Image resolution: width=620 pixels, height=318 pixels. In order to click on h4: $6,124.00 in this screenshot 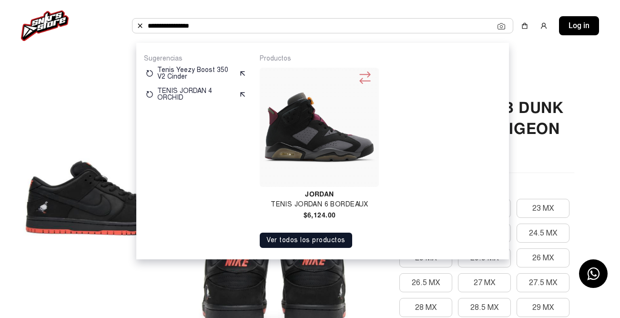, I will do `click(319, 215)`.